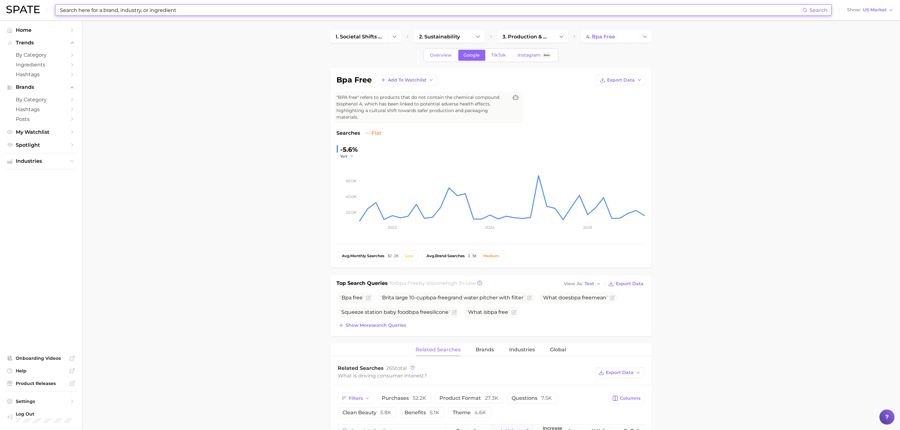  I want to click on button: View AsText, so click(583, 284).